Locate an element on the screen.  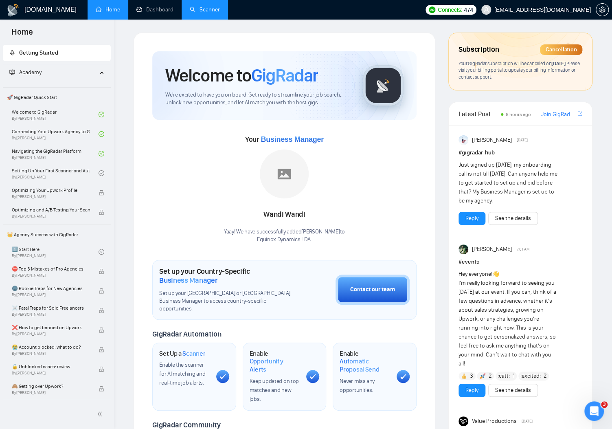
span: 👑 Agency Success with GigRadar is located at coordinates (57, 234).